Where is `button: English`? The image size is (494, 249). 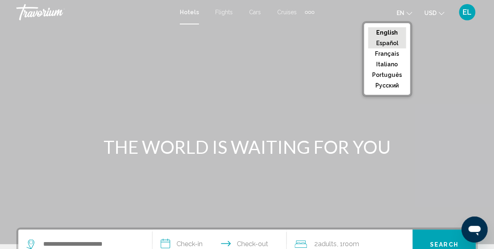
button: English is located at coordinates (387, 33).